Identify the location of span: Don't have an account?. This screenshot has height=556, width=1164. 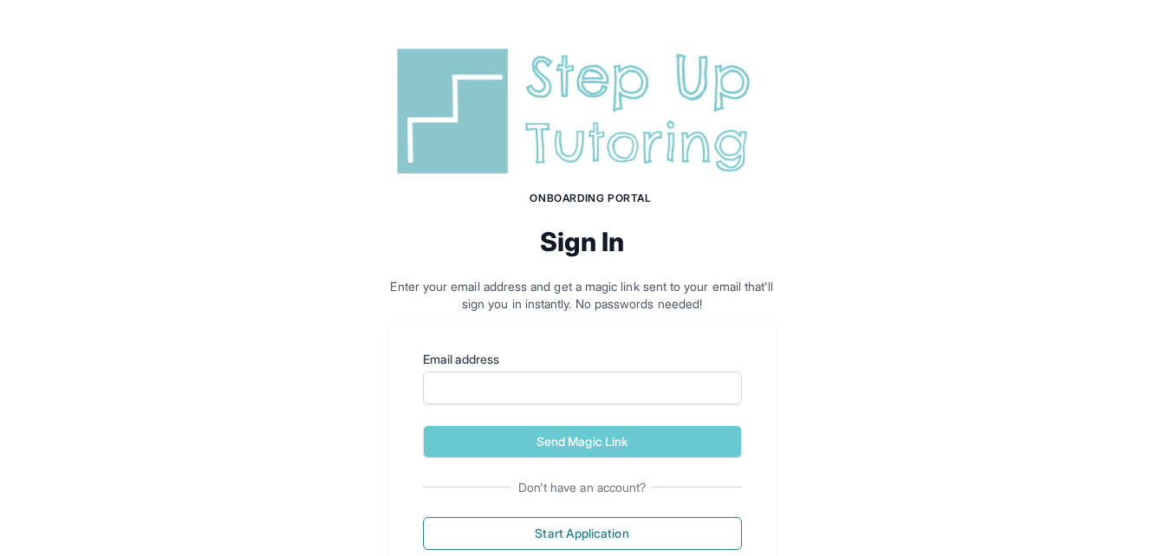
(582, 488).